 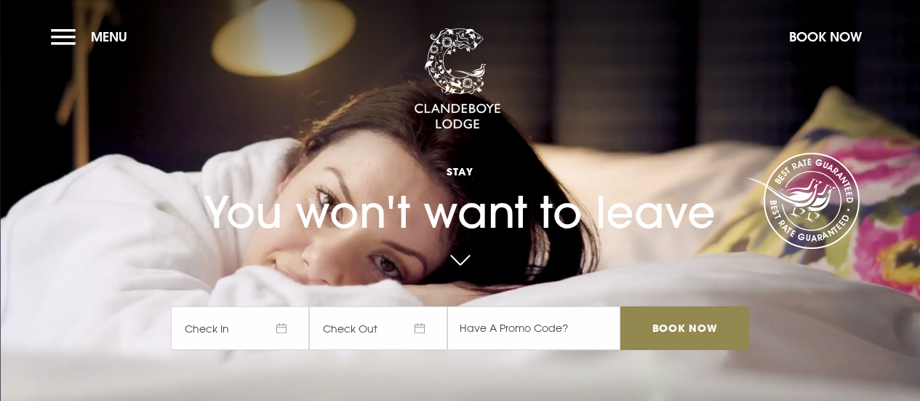 What do you see at coordinates (109, 36) in the screenshot?
I see `span: Menu` at bounding box center [109, 36].